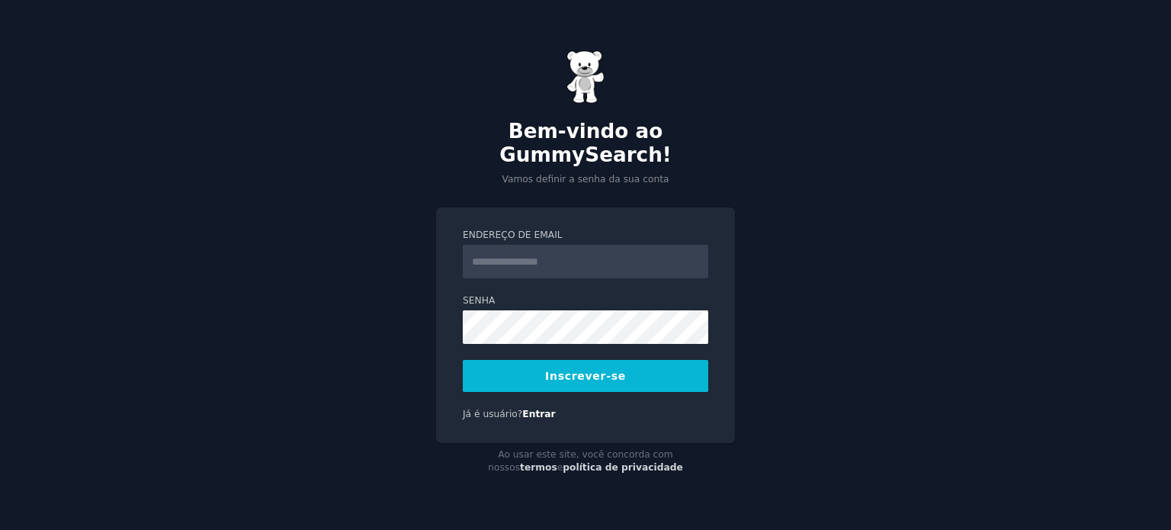 The width and height of the screenshot is (1171, 530). I want to click on font: Ao usar este site, você concorda com nossos, so click(580, 461).